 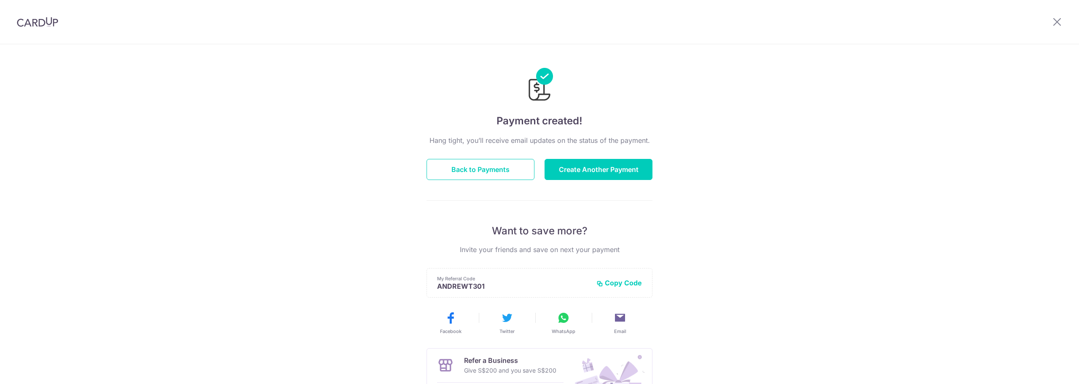 What do you see at coordinates (513, 286) in the screenshot?
I see `p: ANDREWT301` at bounding box center [513, 286].